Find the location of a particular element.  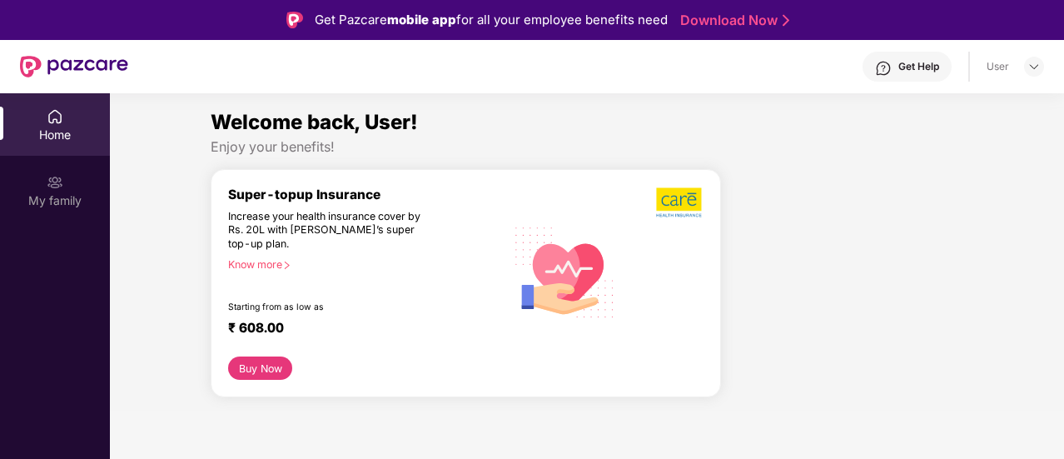

div: Starting from as low as is located at coordinates (331, 307).